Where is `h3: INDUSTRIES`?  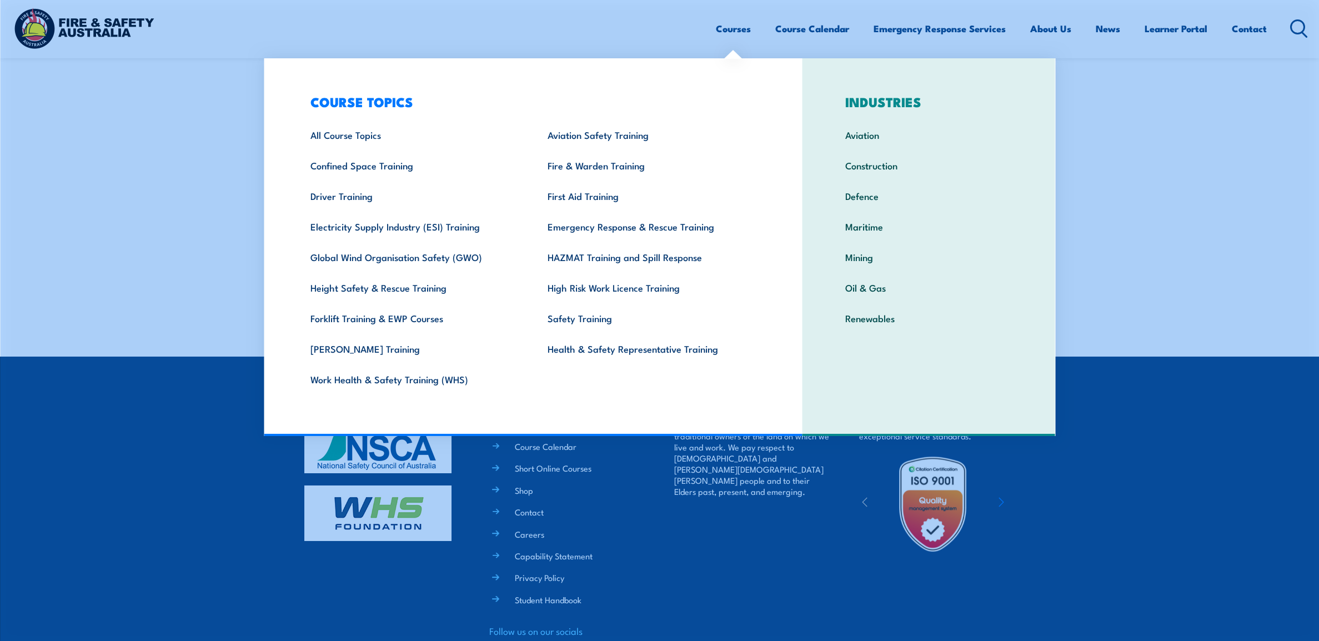 h3: INDUSTRIES is located at coordinates (929, 102).